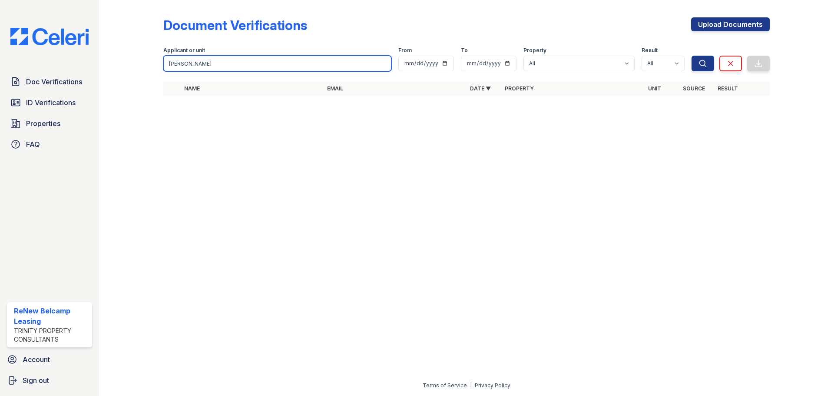  What do you see at coordinates (335, 88) in the screenshot?
I see `a: Email` at bounding box center [335, 88].